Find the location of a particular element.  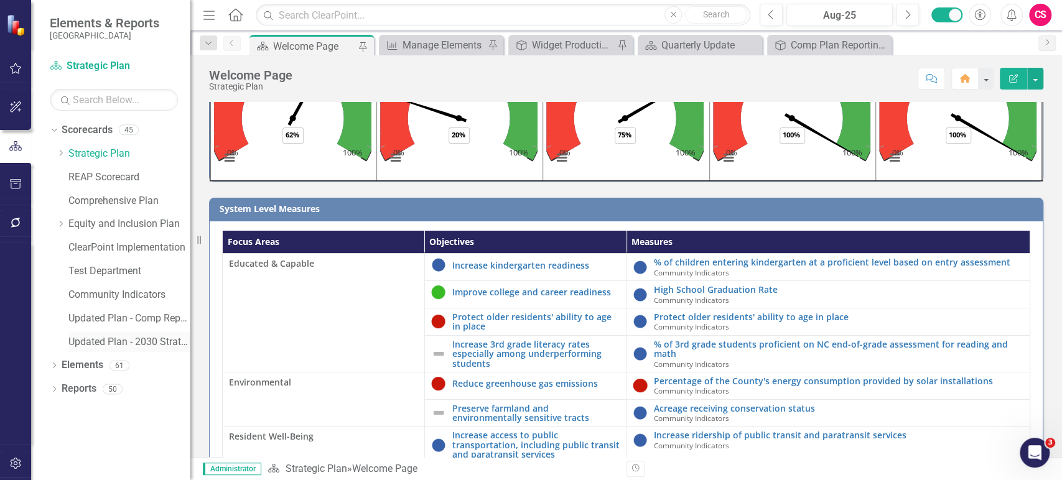

span: Search is located at coordinates (716, 14).